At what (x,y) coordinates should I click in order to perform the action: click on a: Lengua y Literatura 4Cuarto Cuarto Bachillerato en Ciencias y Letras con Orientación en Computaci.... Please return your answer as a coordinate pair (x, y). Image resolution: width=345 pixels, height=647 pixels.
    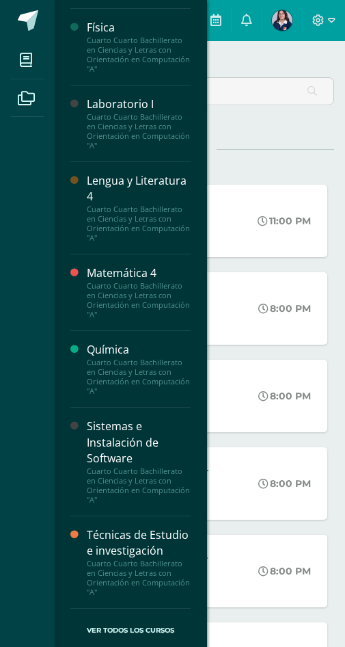
    Looking at the image, I should click on (139, 208).